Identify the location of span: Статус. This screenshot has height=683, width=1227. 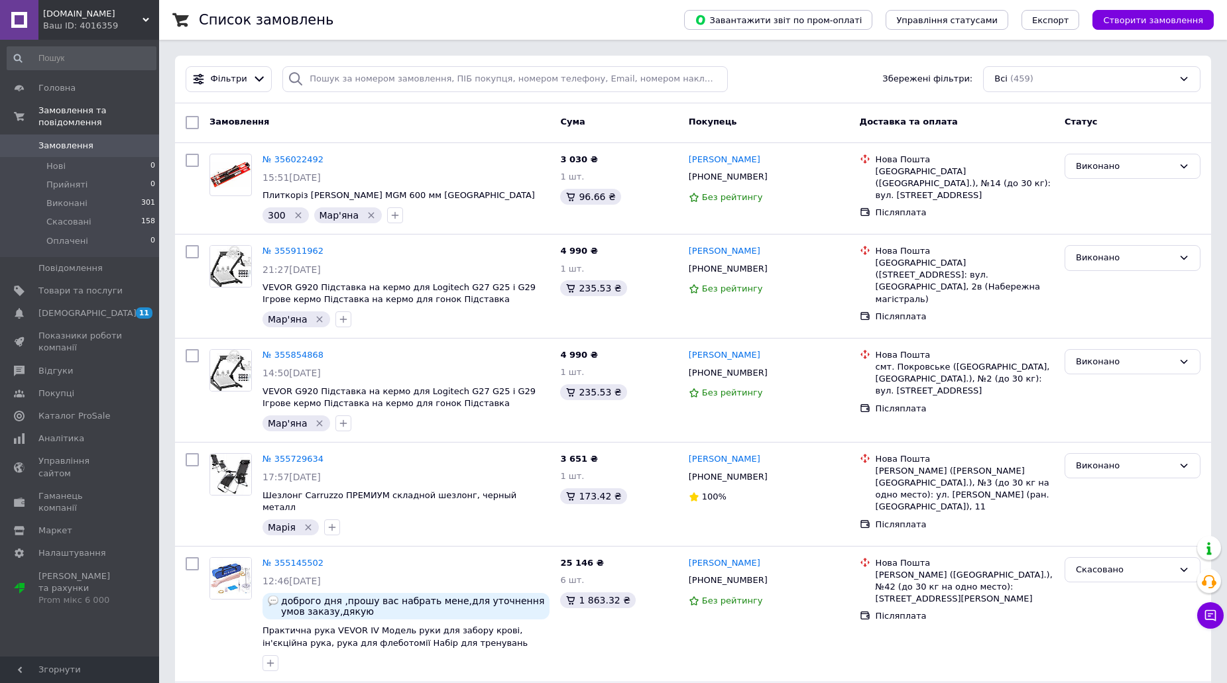
(1081, 121).